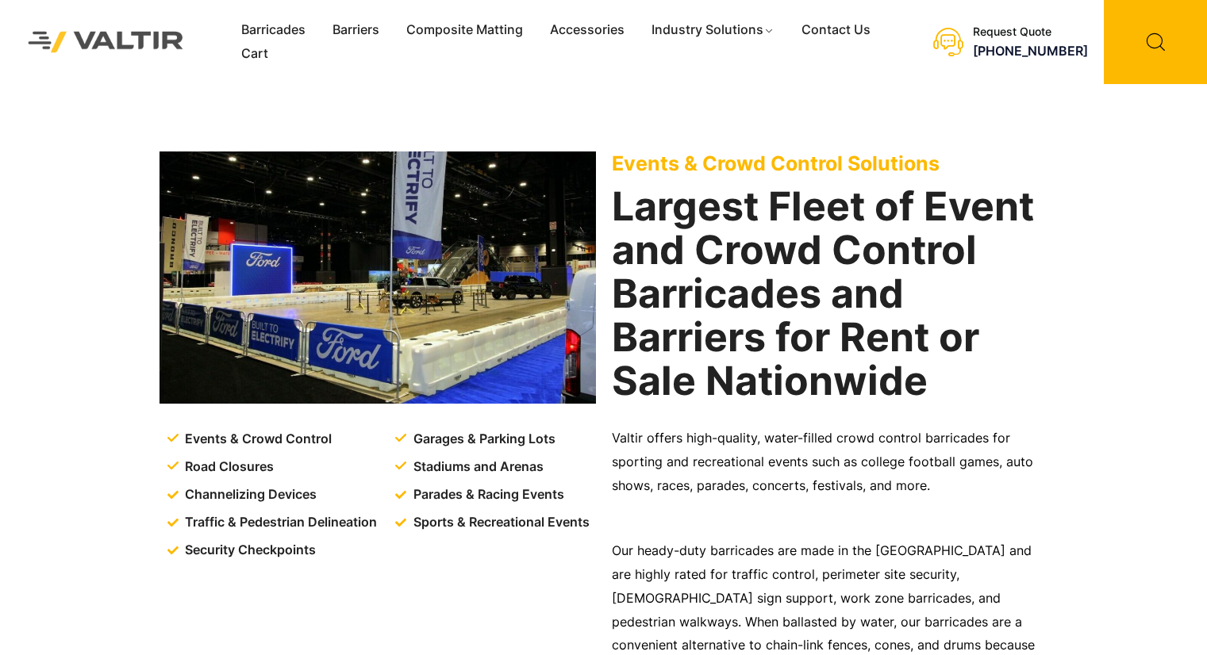 This screenshot has height=655, width=1207. Describe the element at coordinates (482, 439) in the screenshot. I see `span: Garages & Parking Lots` at that location.